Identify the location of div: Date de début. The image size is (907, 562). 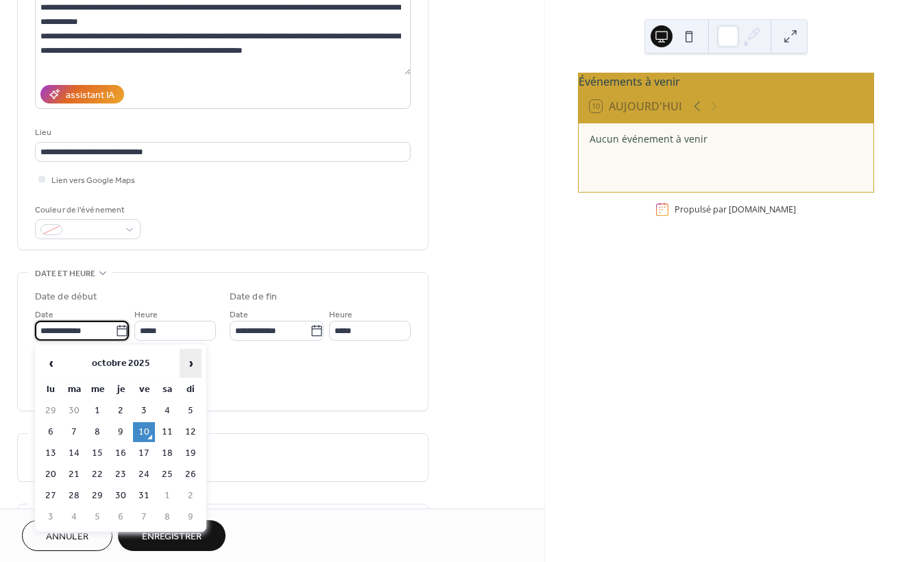
(66, 297).